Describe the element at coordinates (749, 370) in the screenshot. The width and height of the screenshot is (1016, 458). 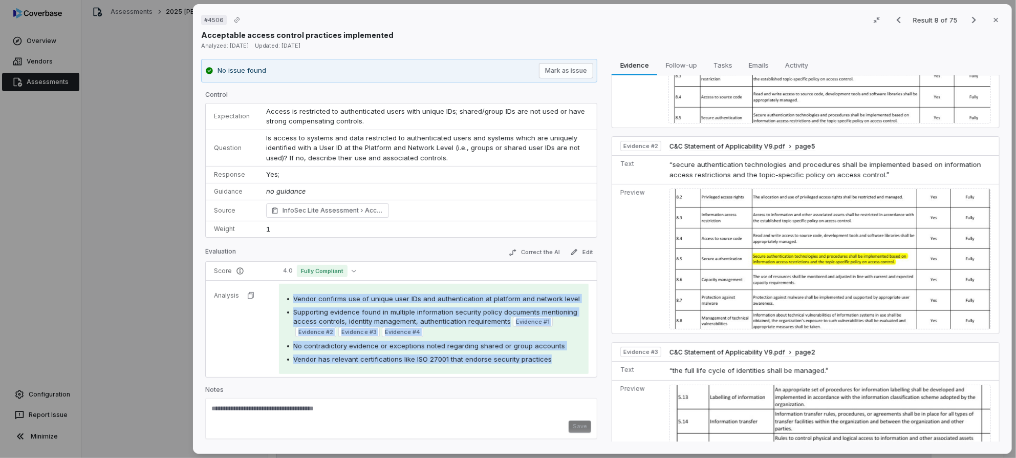
I see `span: “the full life cycle of identities shall be managed.”` at that location.